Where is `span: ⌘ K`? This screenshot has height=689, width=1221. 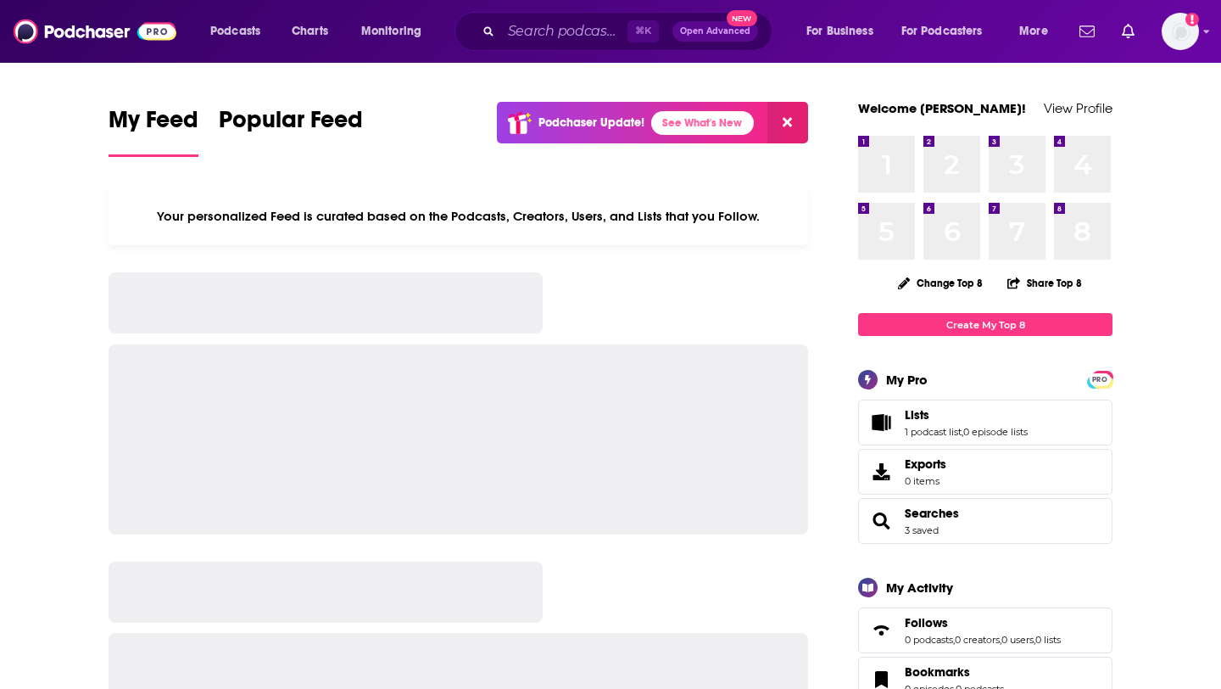 span: ⌘ K is located at coordinates (643, 31).